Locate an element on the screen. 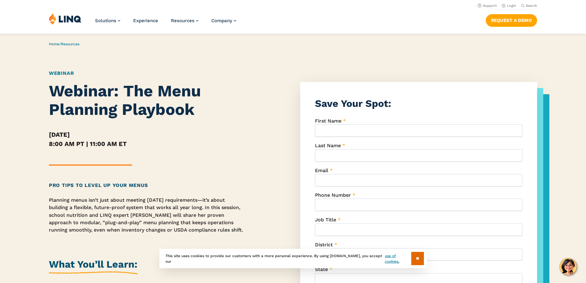 This screenshot has width=586, height=283. span: Phone Number is located at coordinates (333, 195).